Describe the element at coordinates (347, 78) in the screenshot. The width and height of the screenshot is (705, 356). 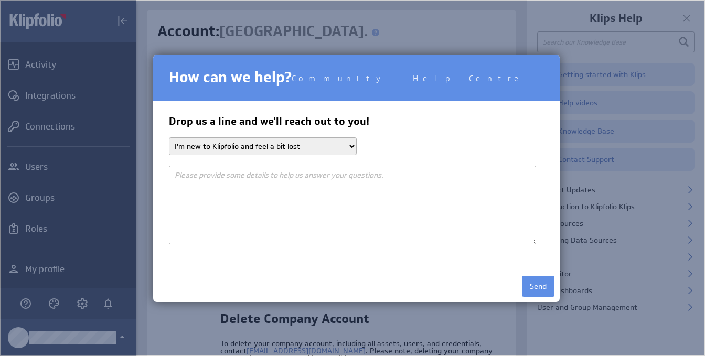
I see `a: Community` at that location.